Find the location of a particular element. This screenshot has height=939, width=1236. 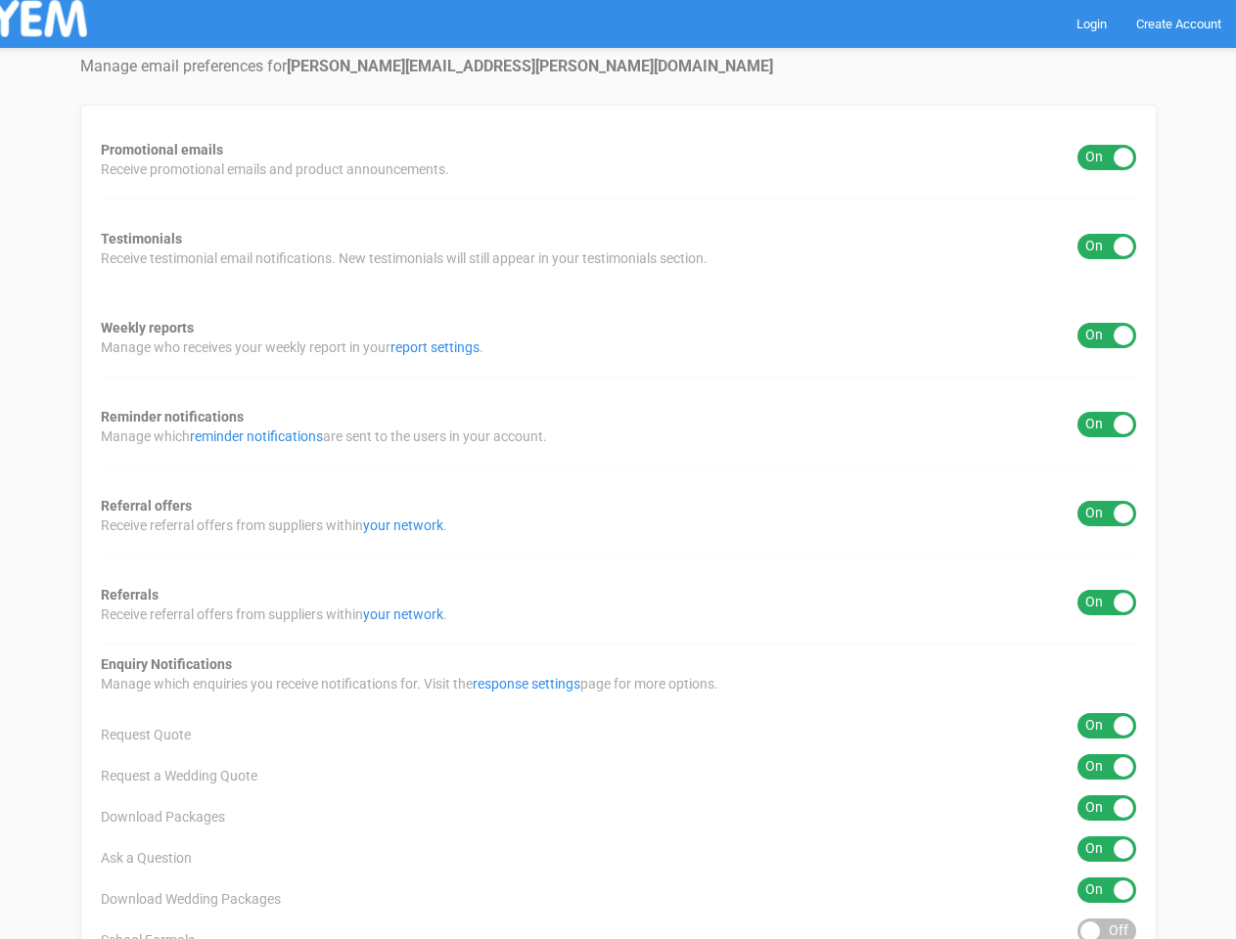

span: Manage which enquiries you receive notifications for. Visit the page for more options. is located at coordinates (409, 684).